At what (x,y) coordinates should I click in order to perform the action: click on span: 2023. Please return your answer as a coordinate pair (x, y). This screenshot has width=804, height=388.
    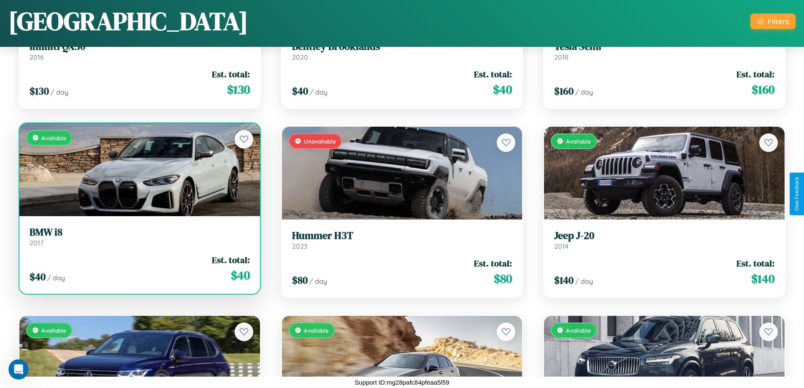
    Looking at the image, I should click on (300, 246).